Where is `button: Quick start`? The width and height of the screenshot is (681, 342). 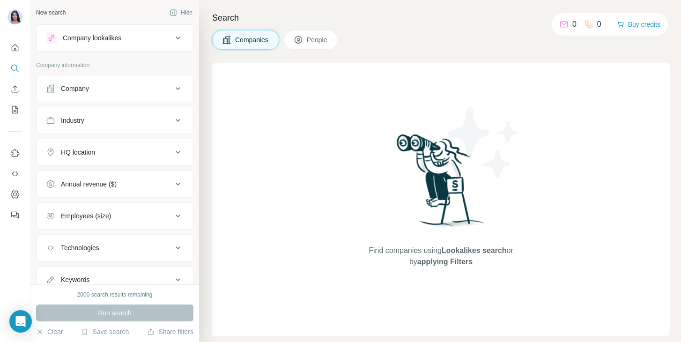
button: Quick start is located at coordinates (15, 48).